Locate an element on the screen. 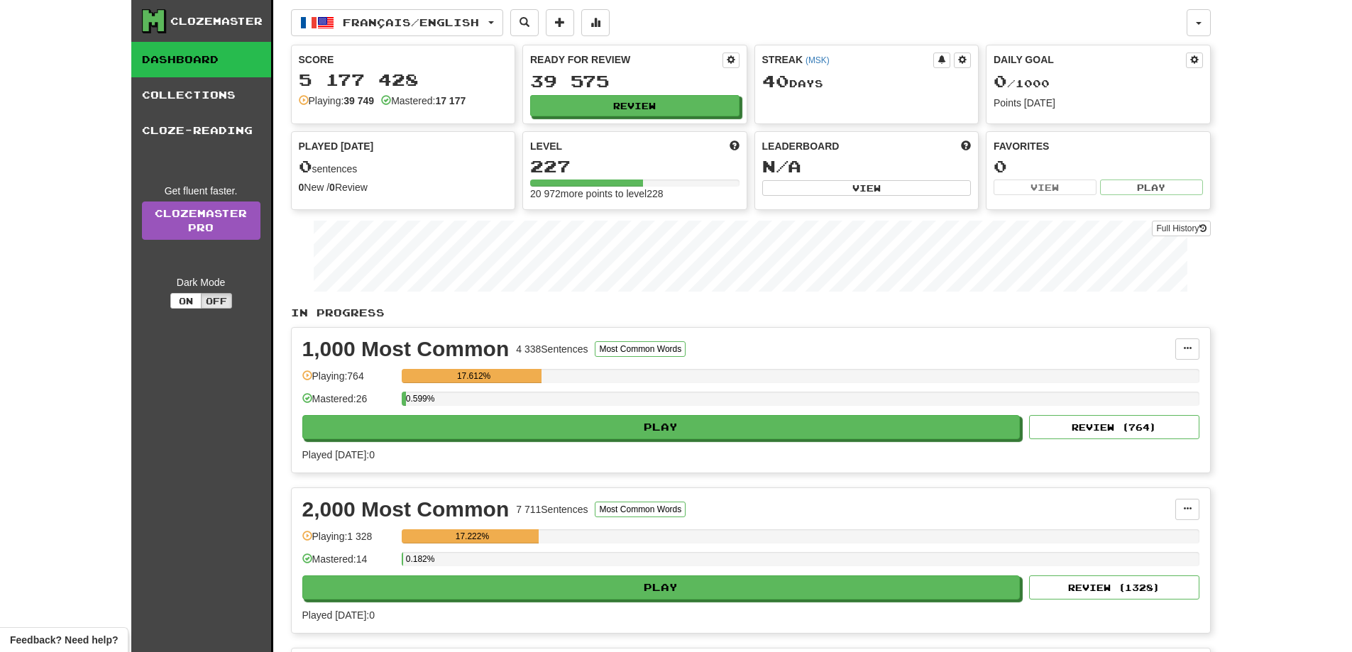 The image size is (1352, 652). strong: 39 749 is located at coordinates (358, 101).